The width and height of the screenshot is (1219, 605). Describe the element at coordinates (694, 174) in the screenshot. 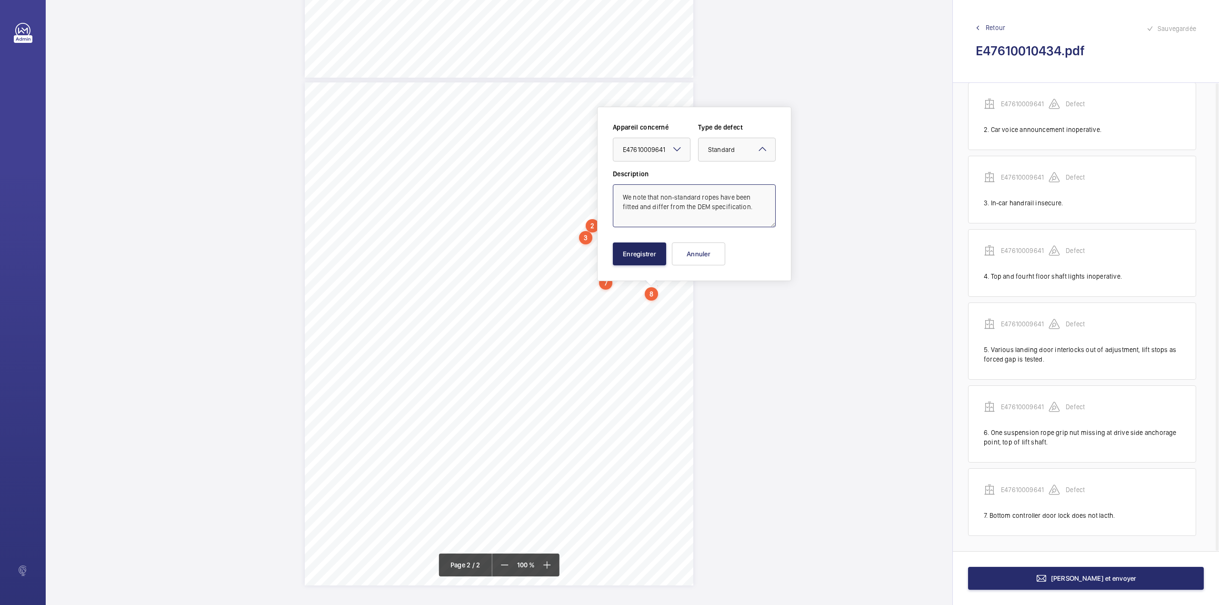

I see `label: Description` at that location.